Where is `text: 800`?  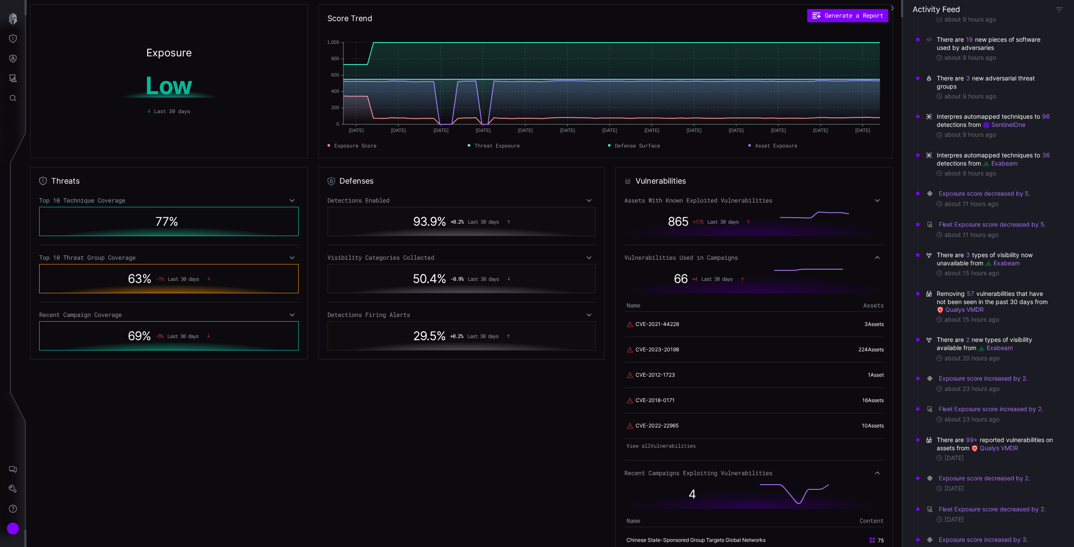 text: 800 is located at coordinates (335, 59).